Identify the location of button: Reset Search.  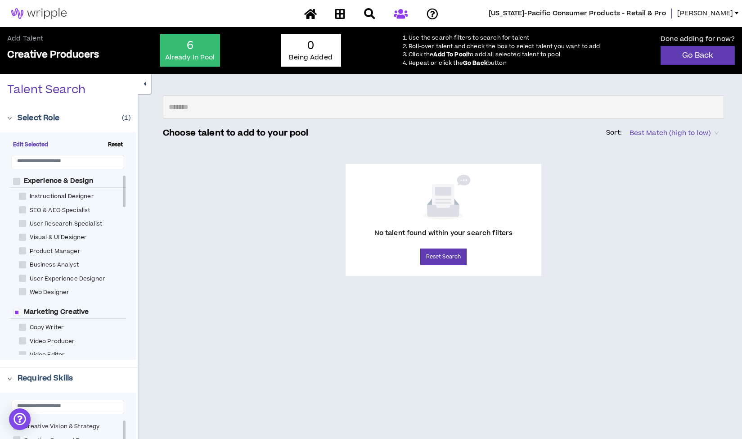
(443, 257).